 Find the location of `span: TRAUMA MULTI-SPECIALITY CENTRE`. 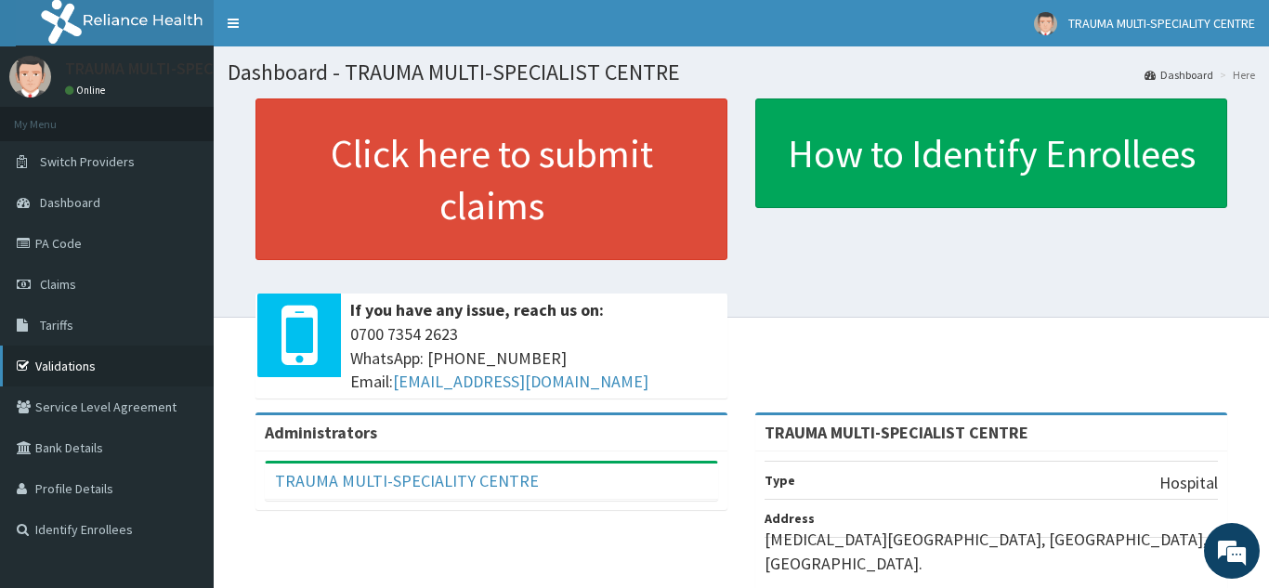

span: TRAUMA MULTI-SPECIALITY CENTRE is located at coordinates (1161, 23).